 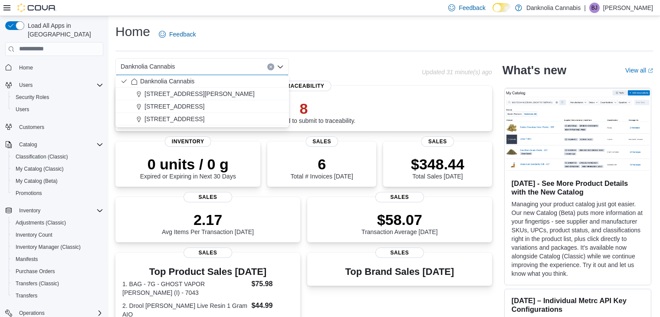 I want to click on a: Customers, so click(x=32, y=127).